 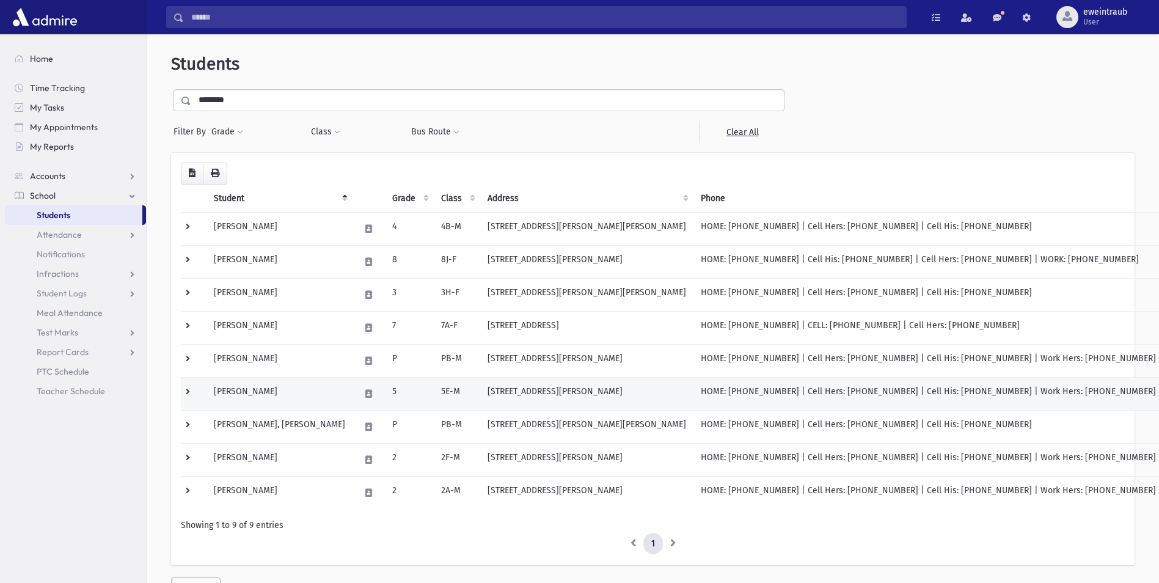 What do you see at coordinates (457, 294) in the screenshot?
I see `td: 3H-F` at bounding box center [457, 294].